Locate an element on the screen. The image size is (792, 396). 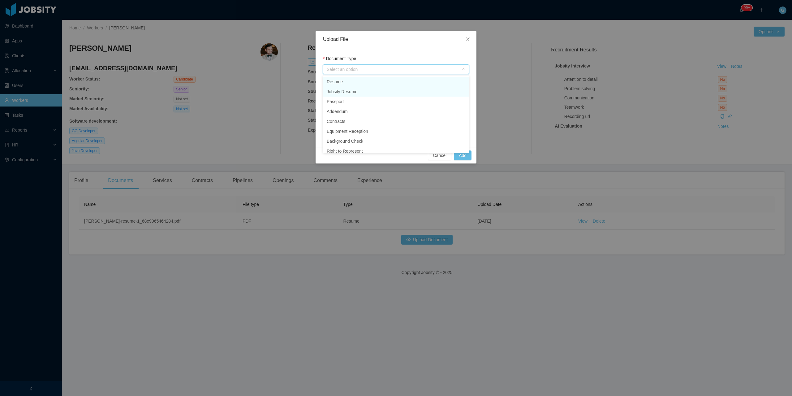
label: Document Type is located at coordinates (339, 58).